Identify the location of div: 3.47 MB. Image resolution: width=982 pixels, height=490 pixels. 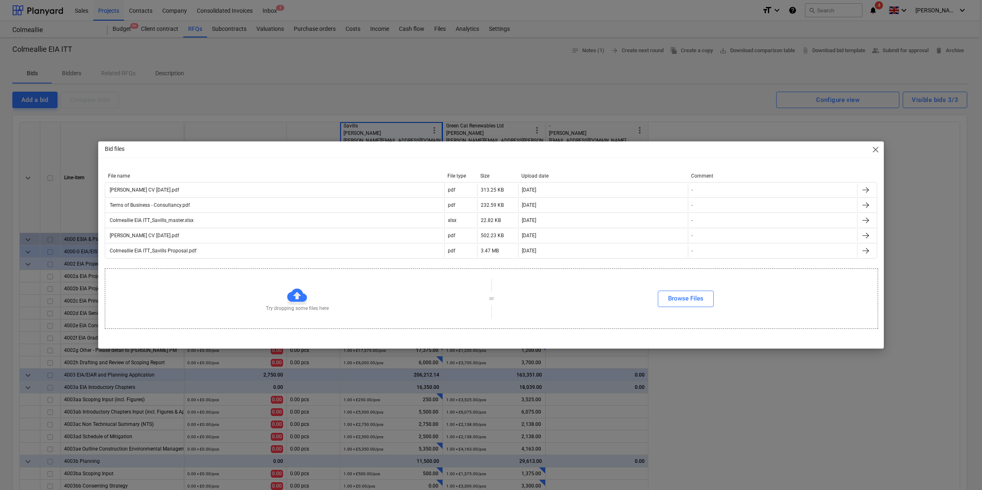
(490, 251).